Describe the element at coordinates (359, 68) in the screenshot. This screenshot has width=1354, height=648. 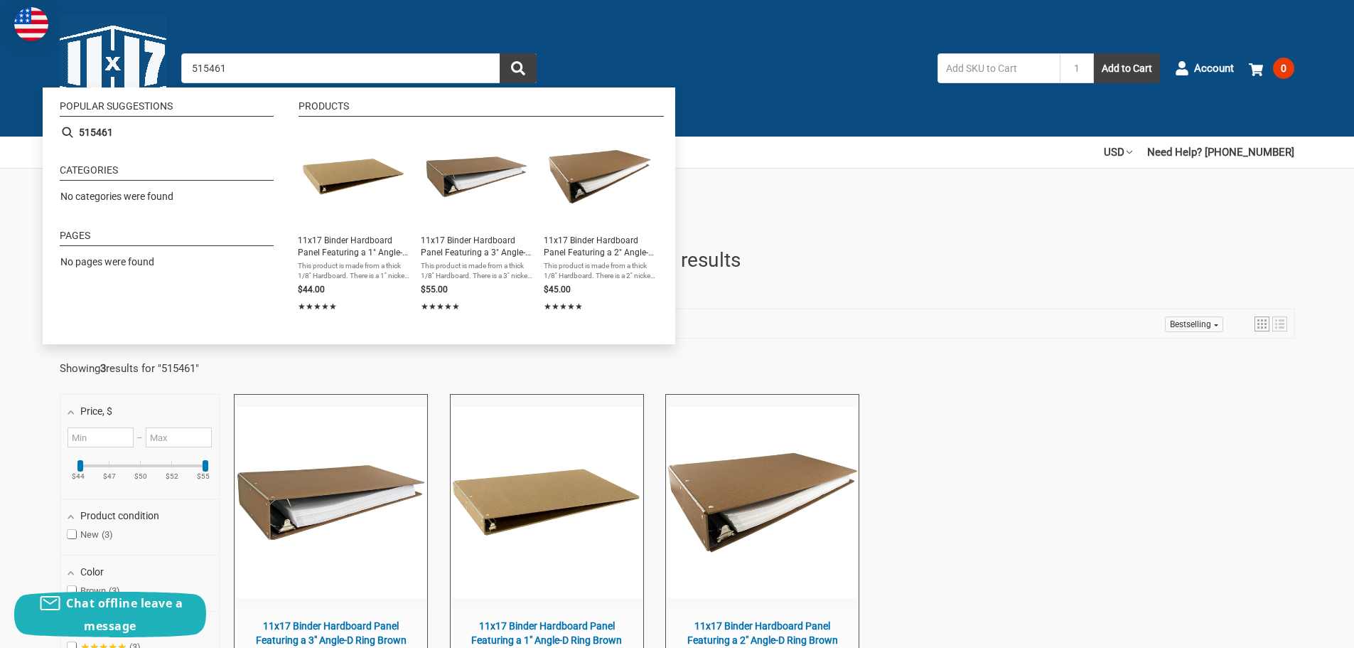
I see `input: Search by keyword, brand or SKU` at that location.